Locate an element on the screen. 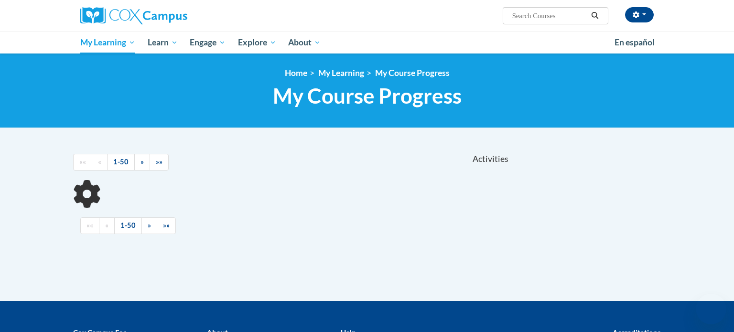 This screenshot has height=332, width=734. a: Home is located at coordinates (296, 73).